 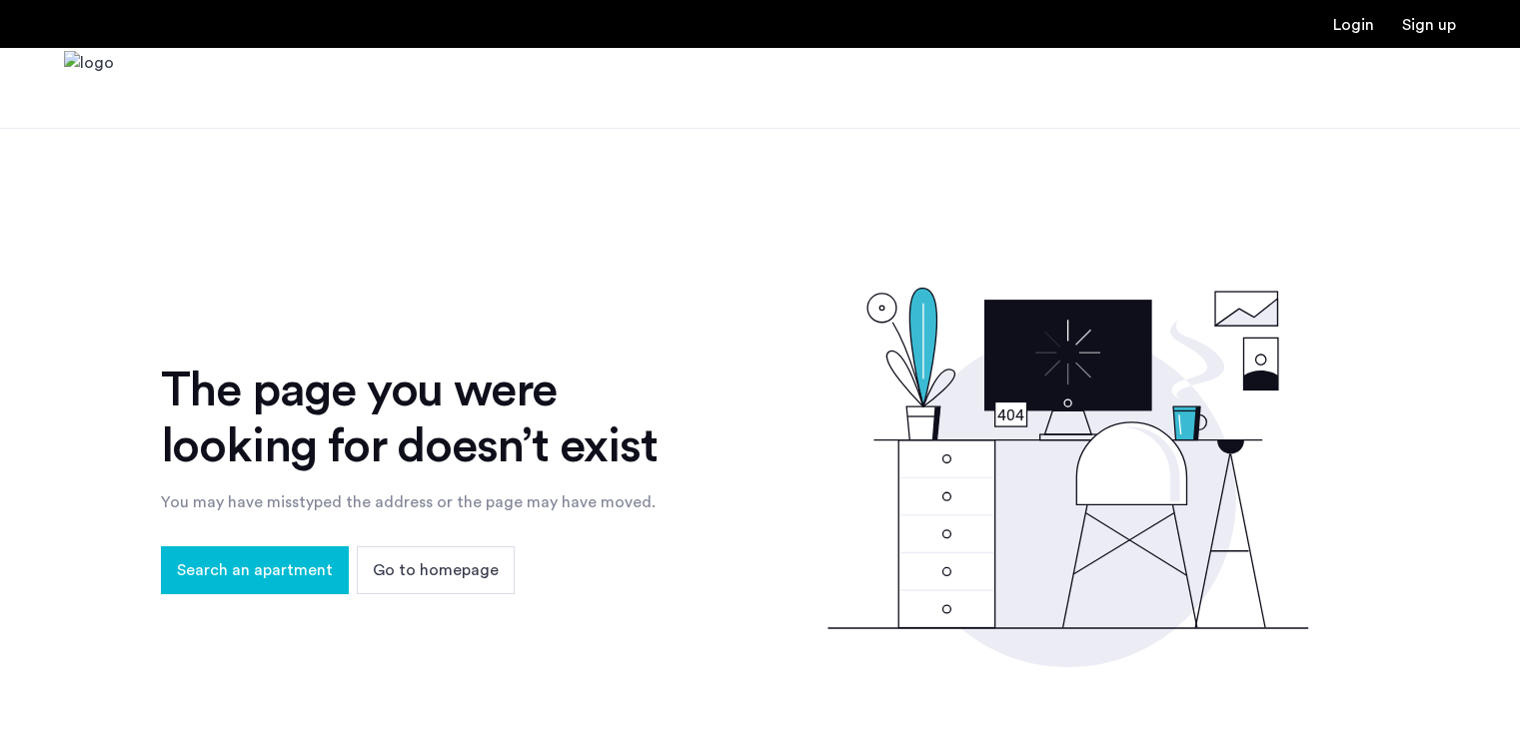 I want to click on div: You may have misstyped the address or the page may have moved., so click(x=427, y=503).